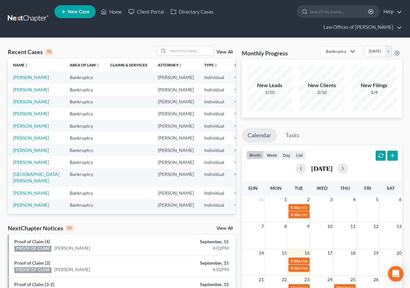  I want to click on a: Nameunfold_more, so click(21, 65).